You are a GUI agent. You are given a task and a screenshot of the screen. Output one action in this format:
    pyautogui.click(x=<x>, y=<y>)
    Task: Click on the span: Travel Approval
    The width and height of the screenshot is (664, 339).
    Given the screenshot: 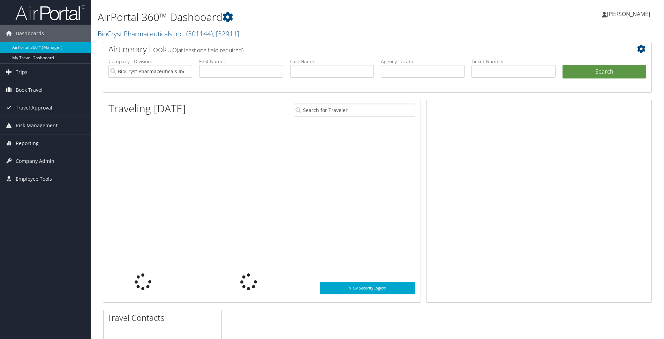 What is the action you would take?
    pyautogui.click(x=34, y=108)
    